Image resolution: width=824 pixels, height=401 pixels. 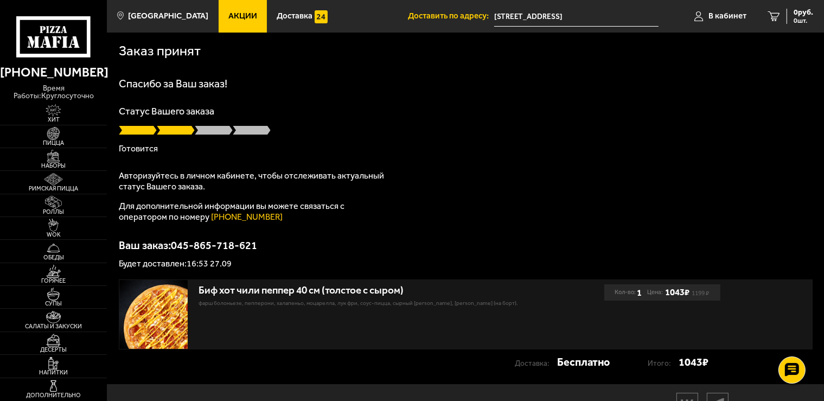 I want to click on b: 1, so click(x=640, y=293).